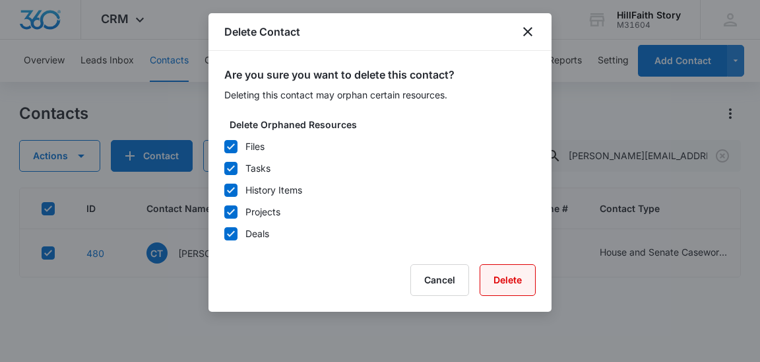  What do you see at coordinates (274, 189) in the screenshot?
I see `div: History Items` at bounding box center [274, 189].